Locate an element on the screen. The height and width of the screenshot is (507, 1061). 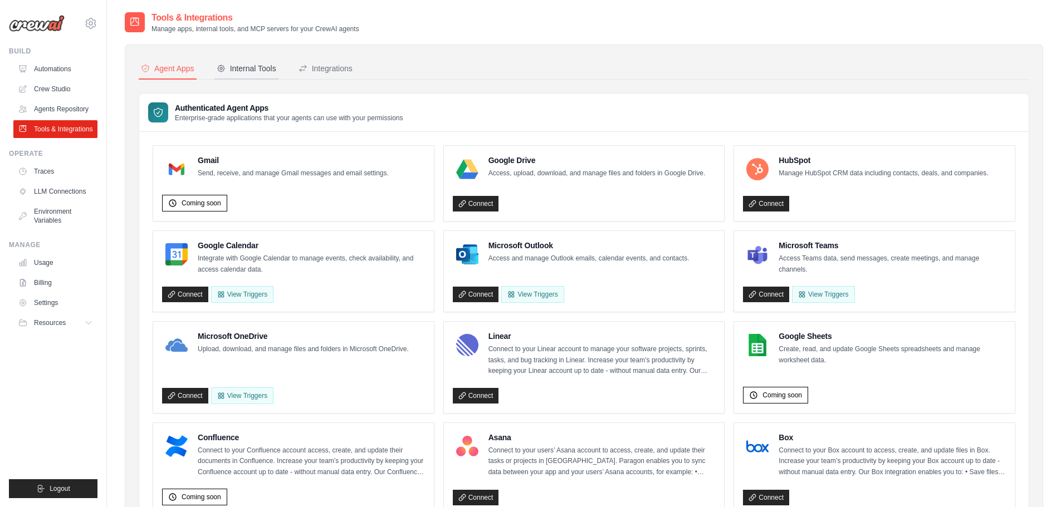
p: Access Teams data, send messages, create meetings, and manage channels. is located at coordinates (892, 264).